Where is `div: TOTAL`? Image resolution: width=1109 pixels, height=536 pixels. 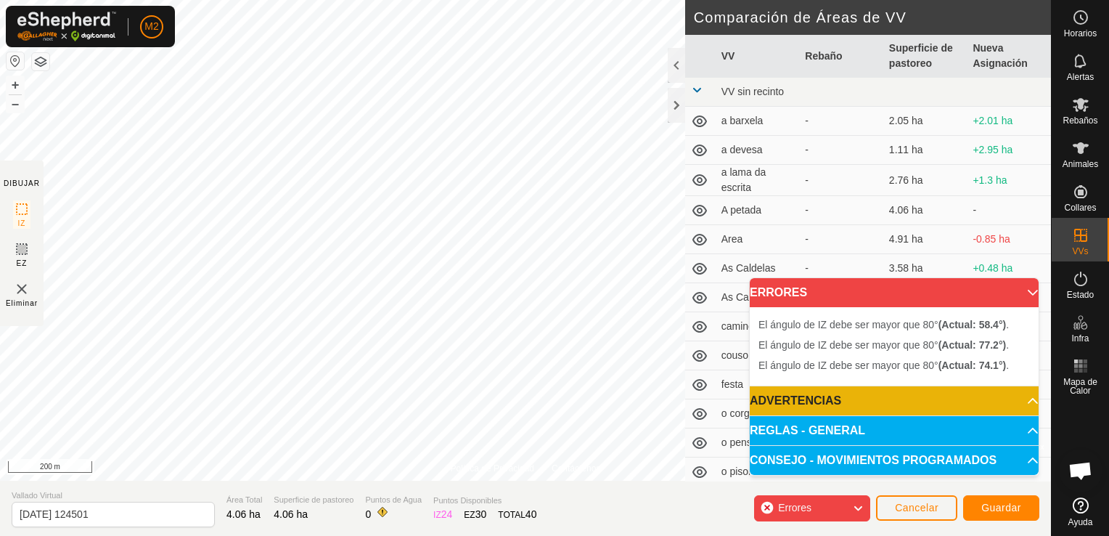
div: TOTAL is located at coordinates (517, 514).